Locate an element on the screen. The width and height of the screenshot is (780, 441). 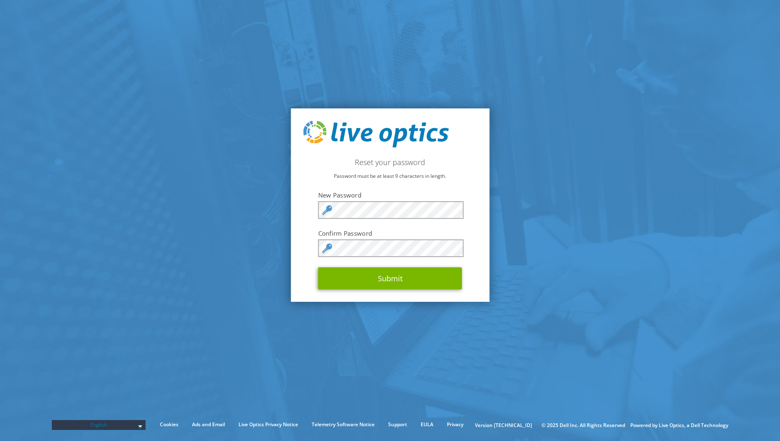
h2: Reset your password is located at coordinates (390, 162).